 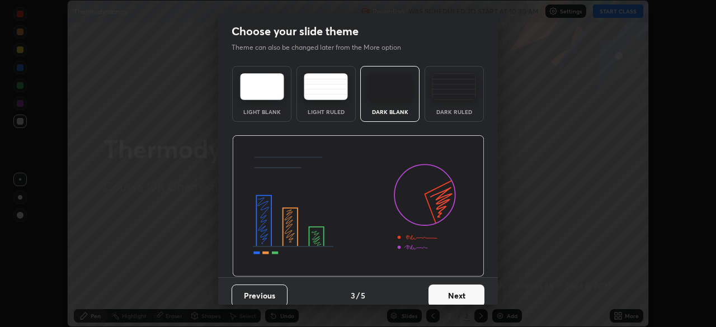 What do you see at coordinates (363, 295) in the screenshot?
I see `h4: 5` at bounding box center [363, 295].